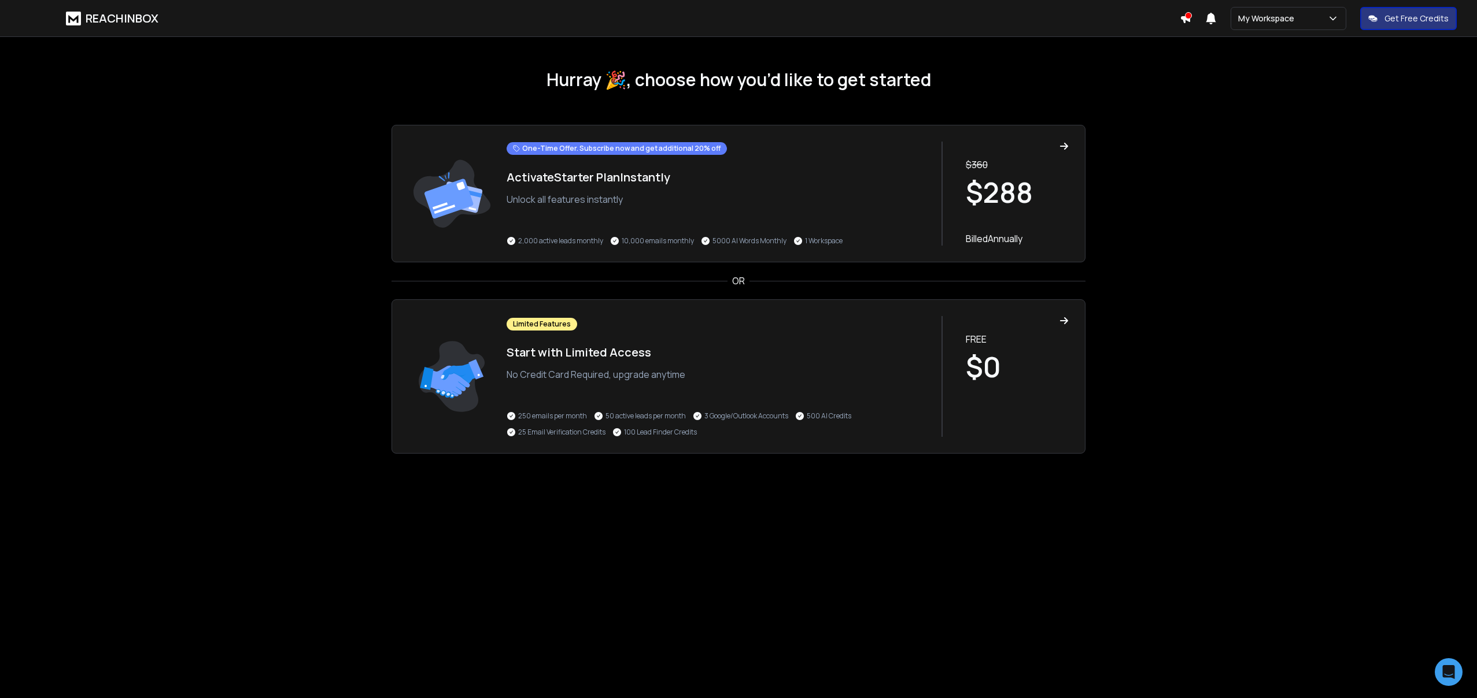  I want to click on p: 50 active leads per month, so click(645, 416).